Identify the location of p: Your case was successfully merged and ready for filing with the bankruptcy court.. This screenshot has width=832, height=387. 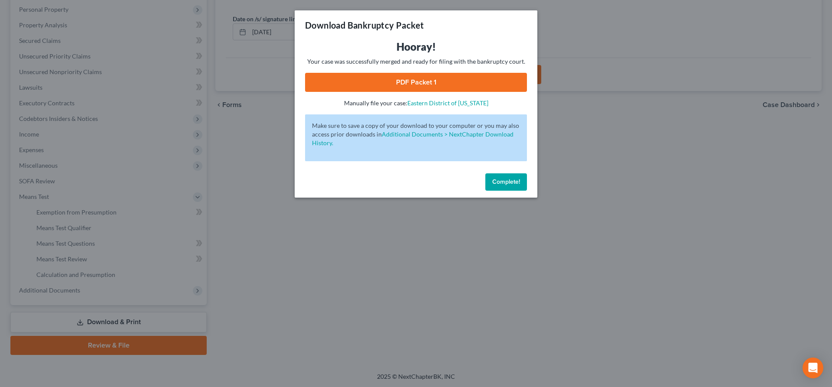
(416, 62).